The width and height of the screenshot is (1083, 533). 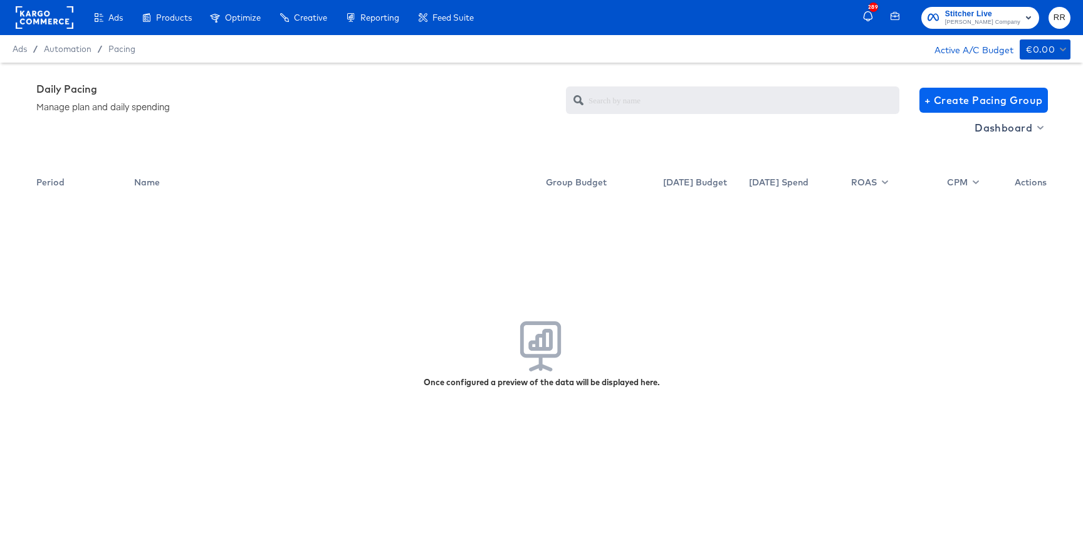 What do you see at coordinates (1040, 49) in the screenshot?
I see `div: €0.00` at bounding box center [1040, 49].